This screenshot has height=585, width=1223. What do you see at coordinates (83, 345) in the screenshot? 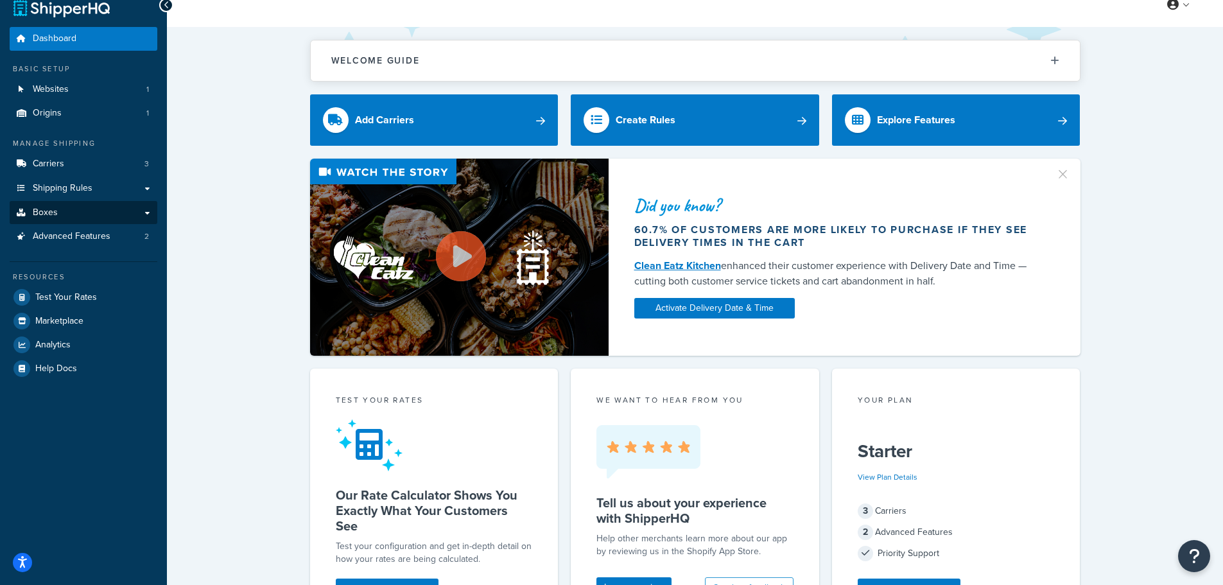
I see `li: Analytics` at bounding box center [83, 345].